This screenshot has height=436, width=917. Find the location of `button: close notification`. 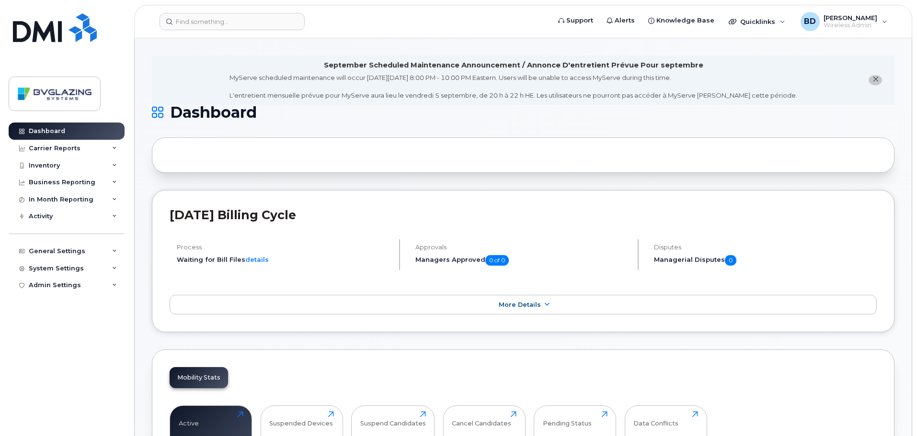

button: close notification is located at coordinates (875, 80).